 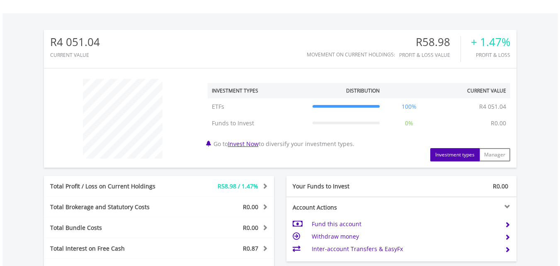 What do you see at coordinates (455, 155) in the screenshot?
I see `button: Investment types` at bounding box center [455, 155].